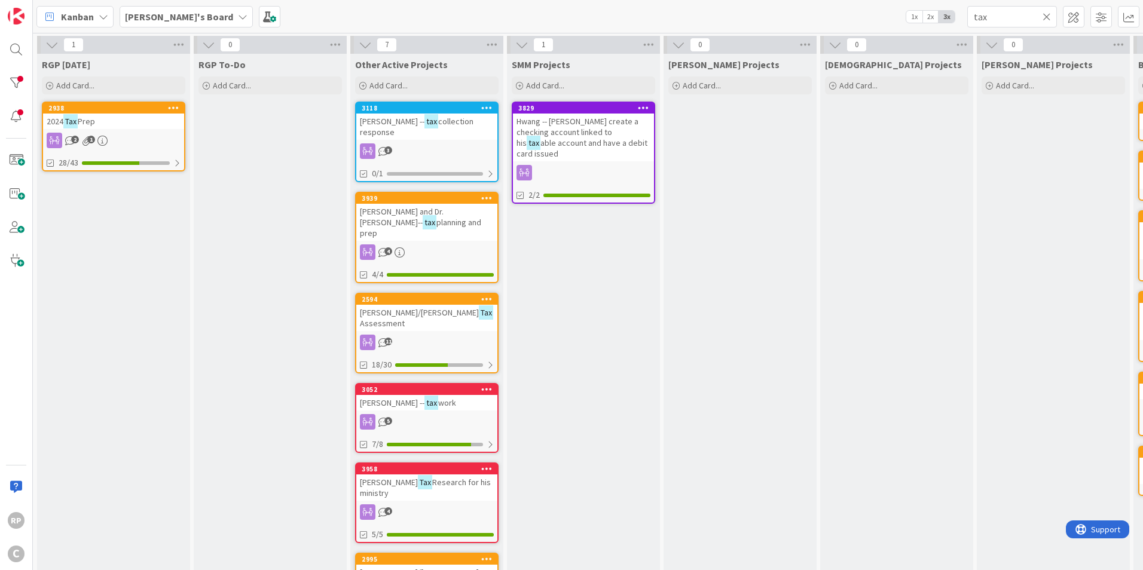 The image size is (1143, 570). Describe the element at coordinates (68, 163) in the screenshot. I see `span: 28/43` at that location.